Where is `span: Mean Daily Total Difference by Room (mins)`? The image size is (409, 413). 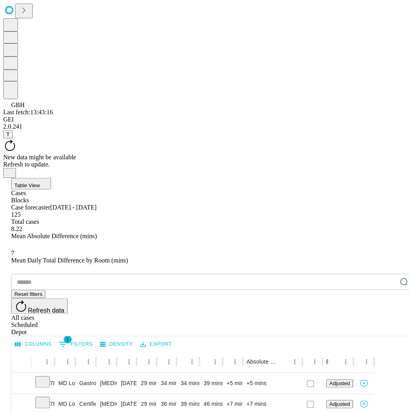 span: Mean Daily Total Difference by Room (mins) is located at coordinates (69, 260).